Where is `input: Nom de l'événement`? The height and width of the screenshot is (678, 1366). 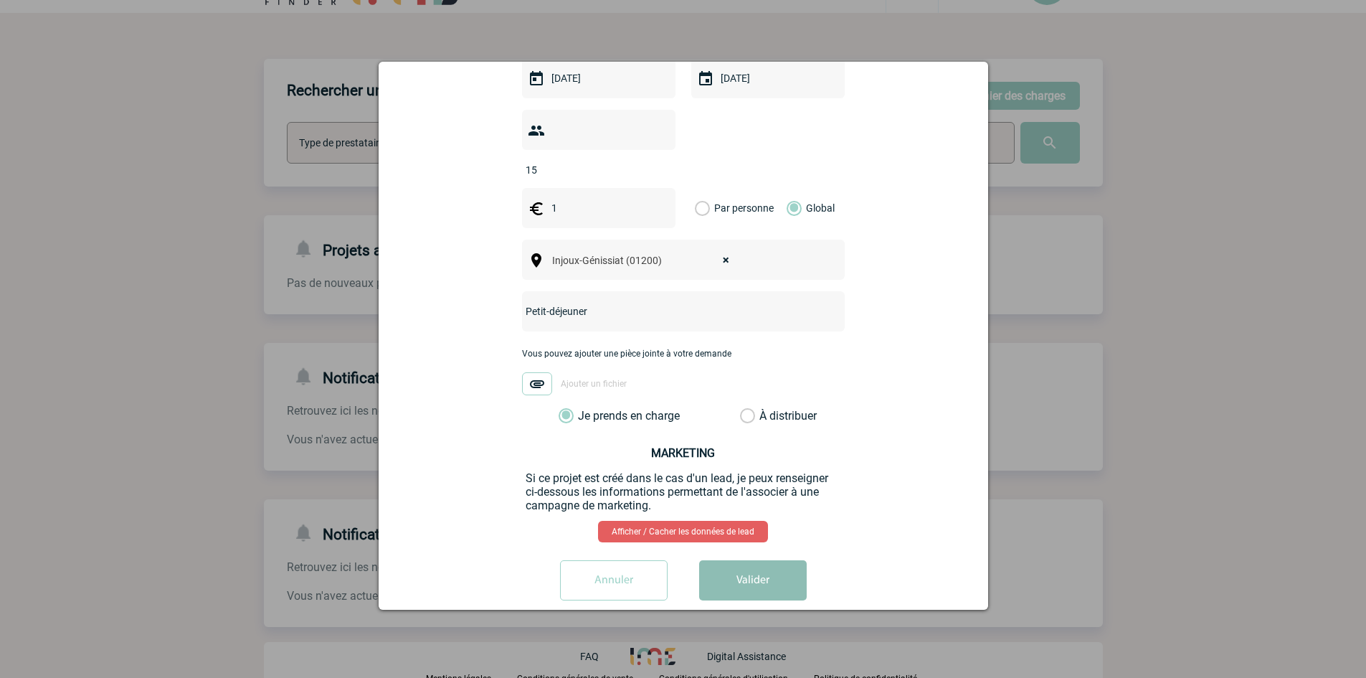
input: Nom de l'événement is located at coordinates (664, 311).